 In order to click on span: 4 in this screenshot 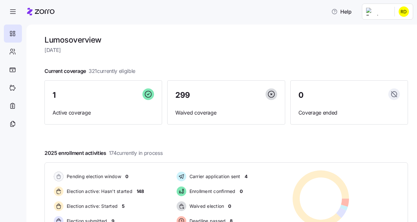, I will do `click(246, 176)`.